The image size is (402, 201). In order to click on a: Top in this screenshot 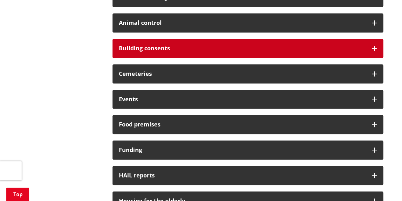, I will do `click(18, 194)`.